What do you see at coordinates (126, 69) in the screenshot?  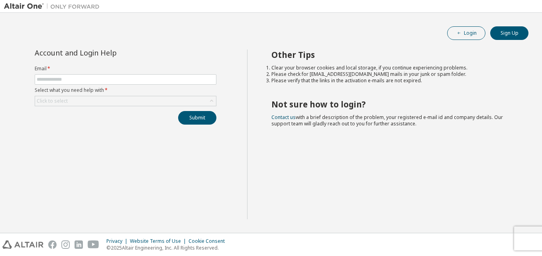 I see `label: Email` at bounding box center [126, 69].